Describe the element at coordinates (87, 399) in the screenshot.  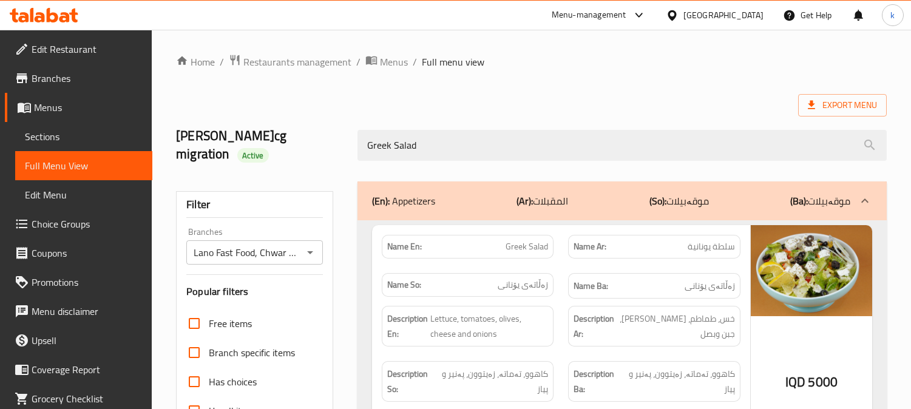
I see `span: Grocery Checklist` at that location.